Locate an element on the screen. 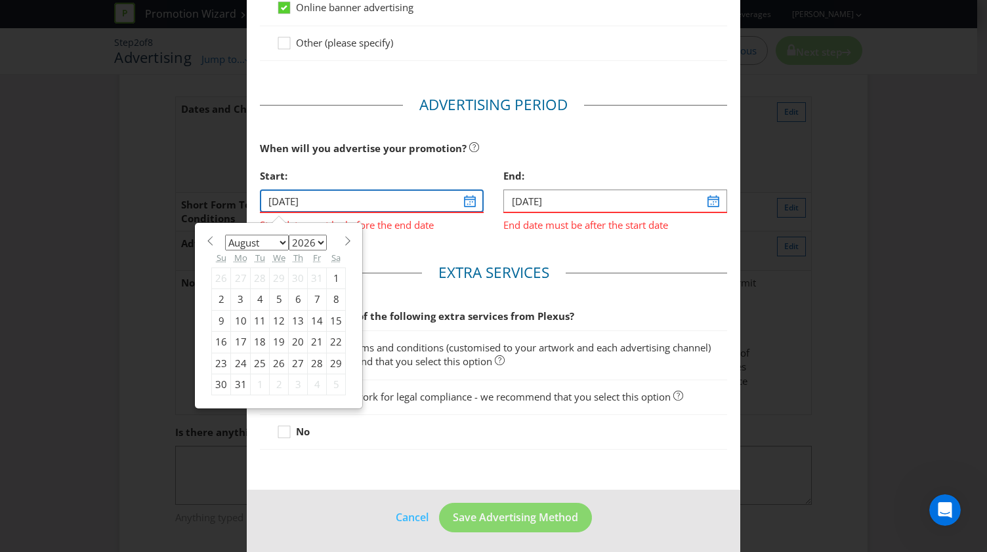 The height and width of the screenshot is (552, 987). abbr: Tuesday is located at coordinates (260, 258).